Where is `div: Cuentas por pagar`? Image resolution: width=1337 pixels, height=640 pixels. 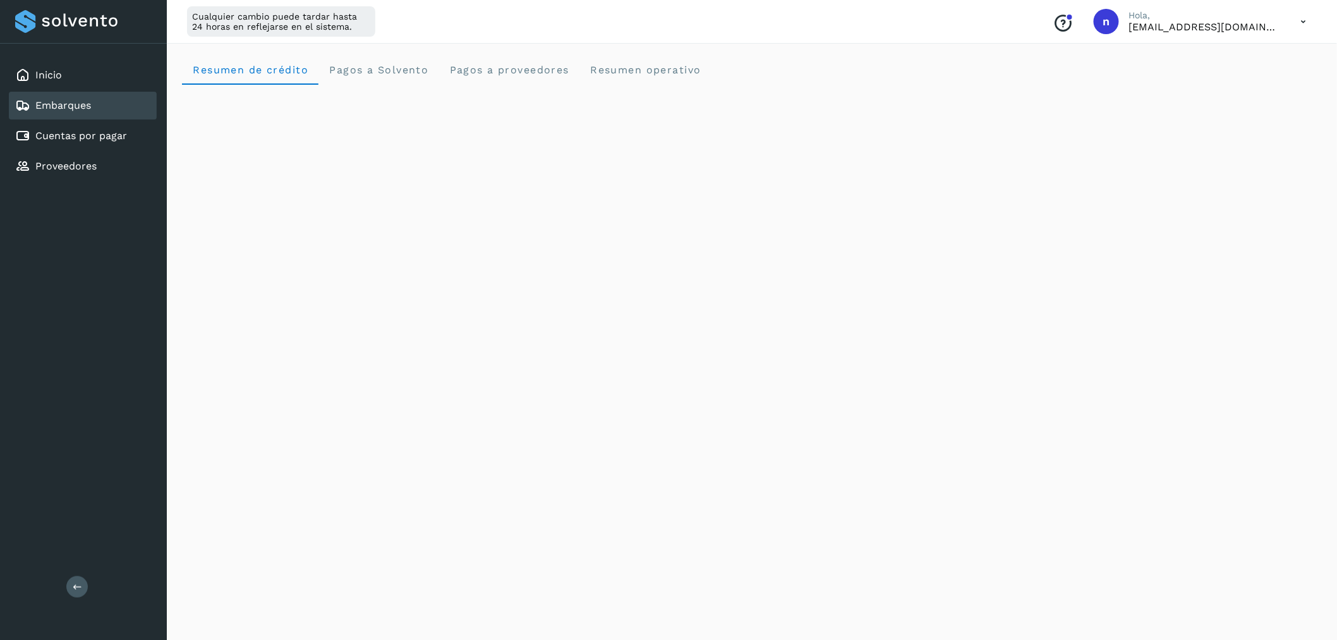
div: Cuentas por pagar is located at coordinates (83, 136).